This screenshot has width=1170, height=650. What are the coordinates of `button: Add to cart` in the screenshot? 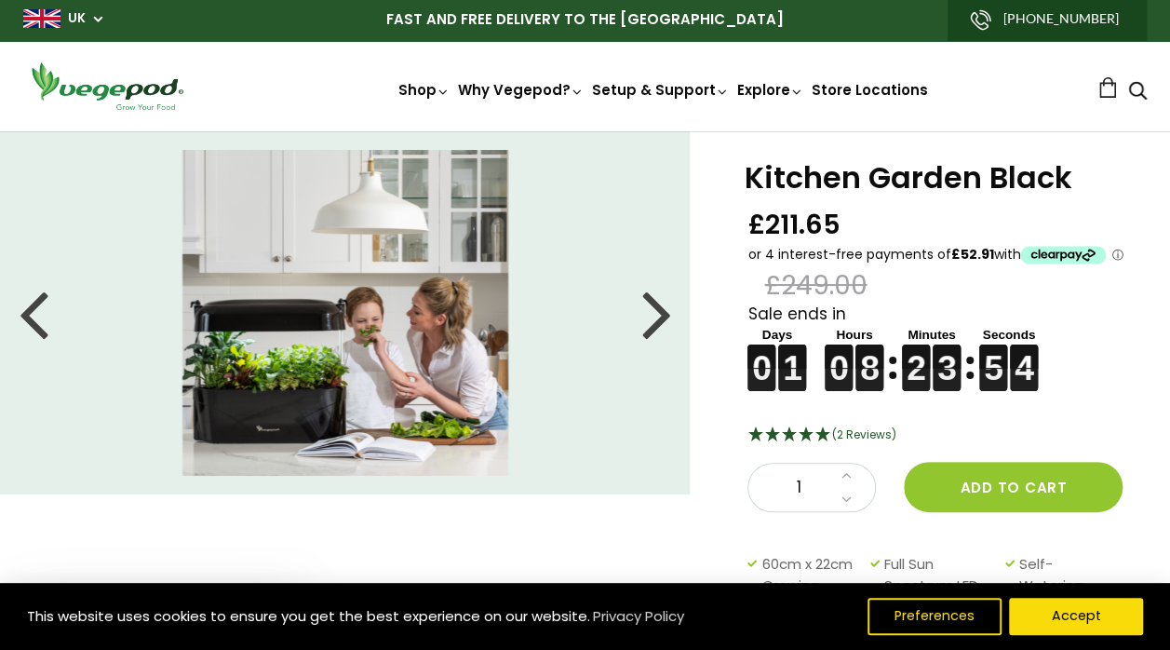 It's located at (1013, 487).